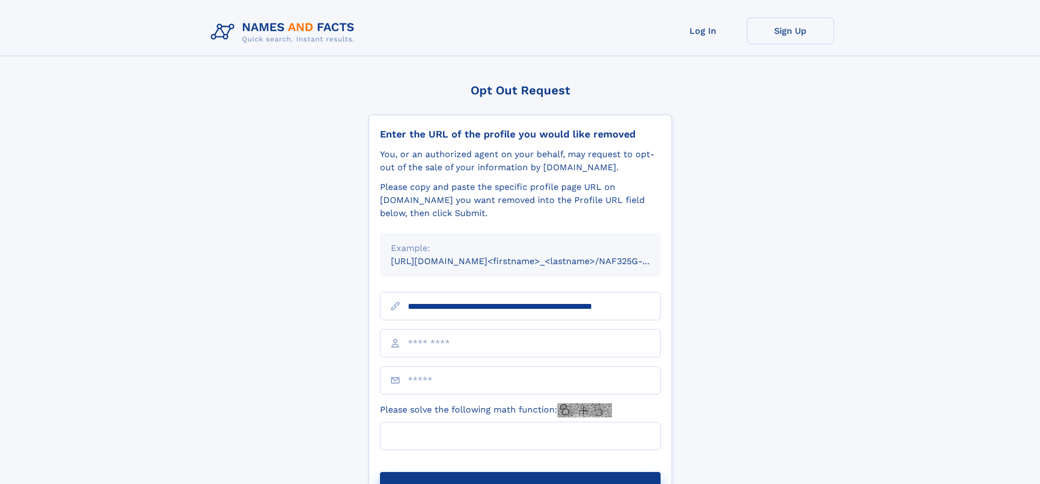  Describe the element at coordinates (496, 411) in the screenshot. I see `label: Please solve the following math function:` at that location.